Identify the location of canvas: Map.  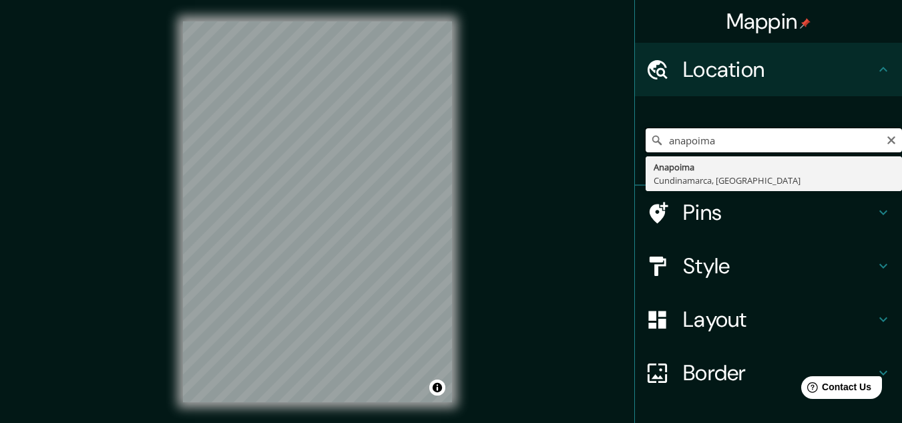
(317, 212).